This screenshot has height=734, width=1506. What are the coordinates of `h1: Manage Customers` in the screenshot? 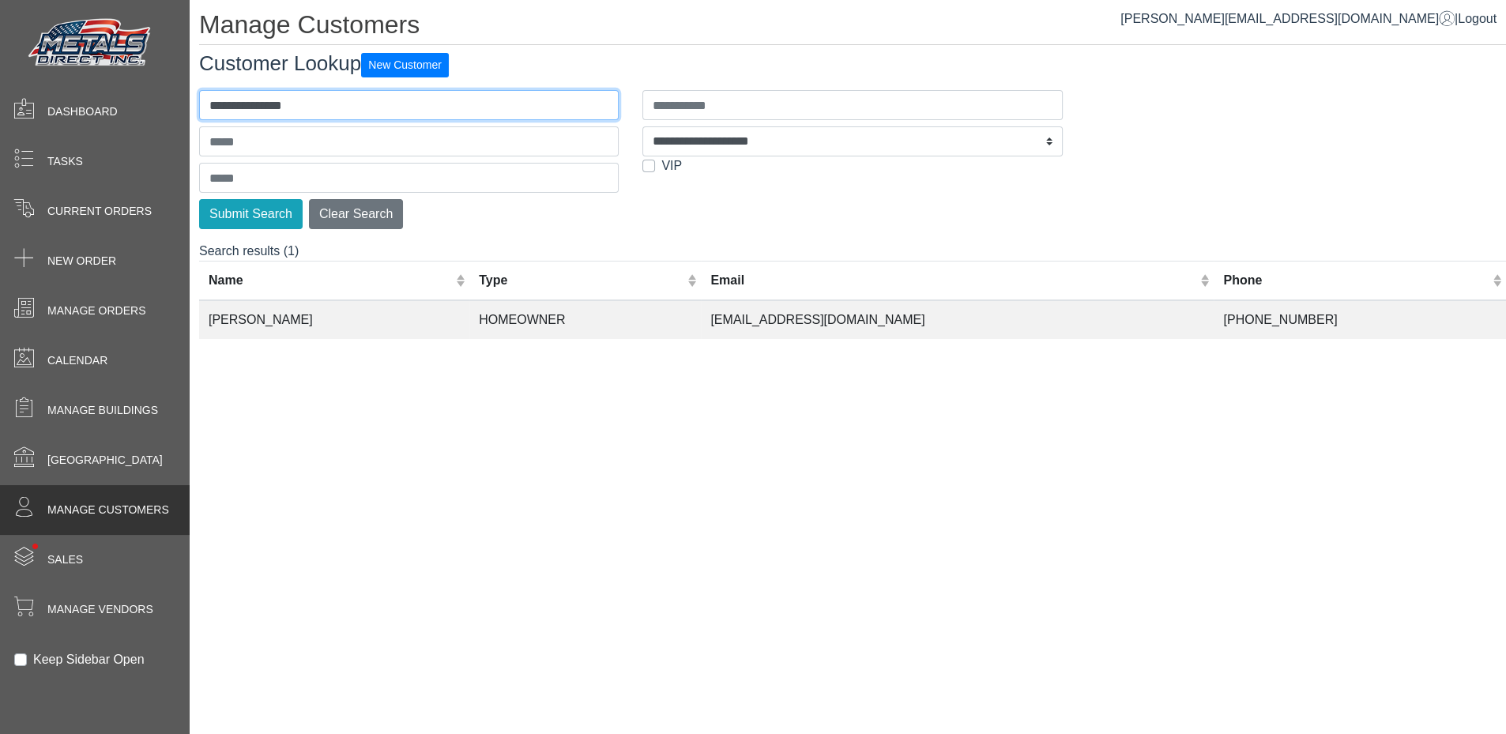 It's located at (853, 27).